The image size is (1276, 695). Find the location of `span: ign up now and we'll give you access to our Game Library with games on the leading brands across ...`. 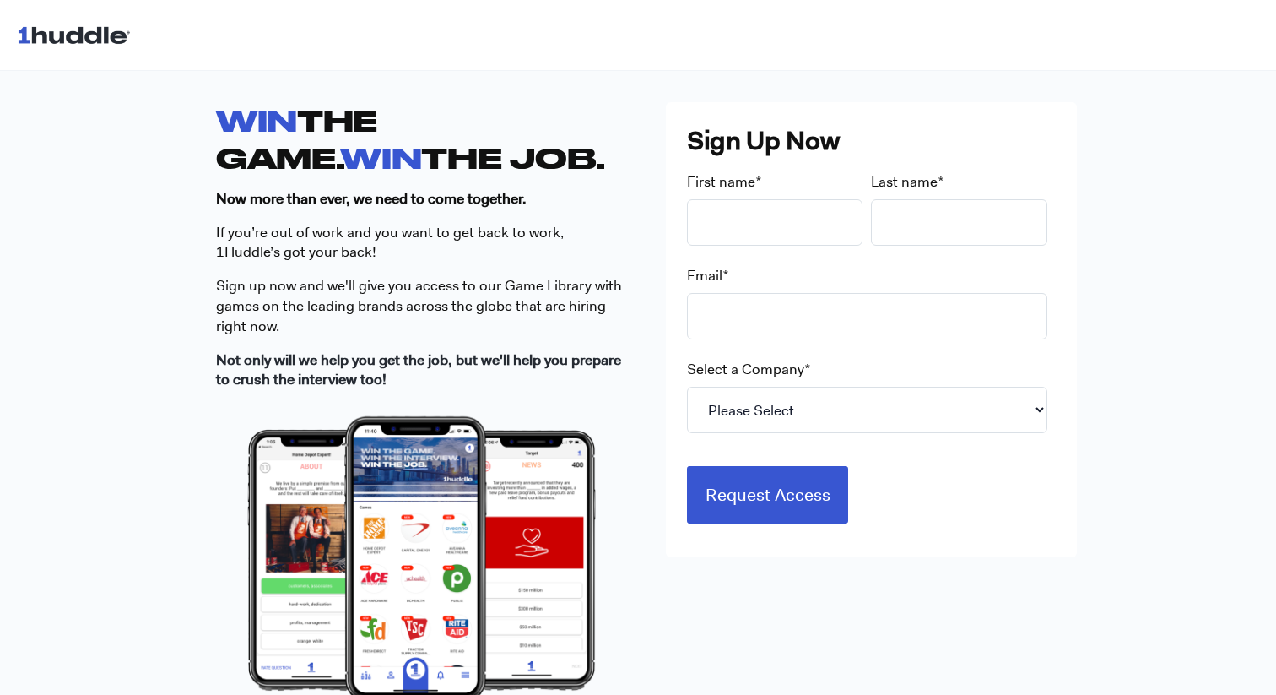

span: ign up now and we'll give you access to our Game Library with games on the leading brands across ... is located at coordinates (419, 306).